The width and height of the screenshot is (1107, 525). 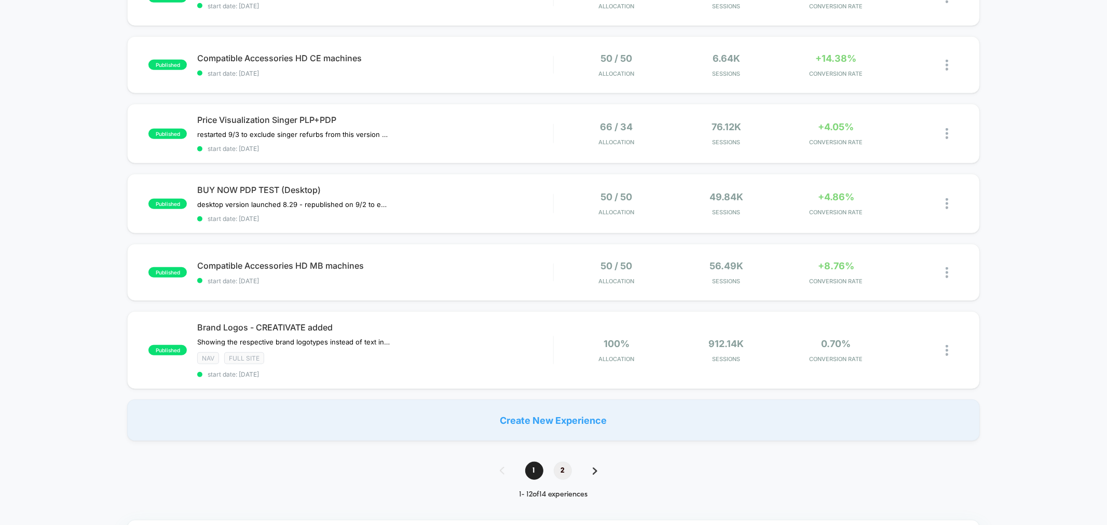 I want to click on span: 912.14k, so click(x=727, y=344).